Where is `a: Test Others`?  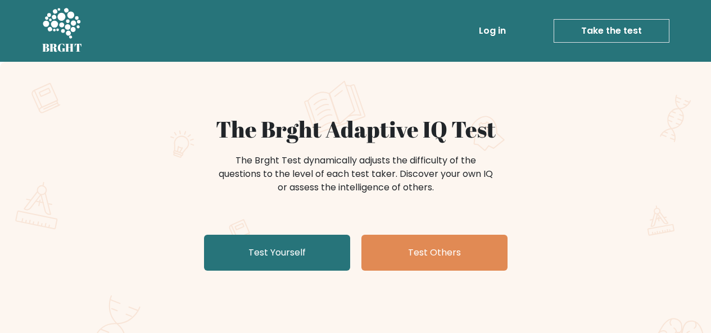 a: Test Others is located at coordinates (434, 253).